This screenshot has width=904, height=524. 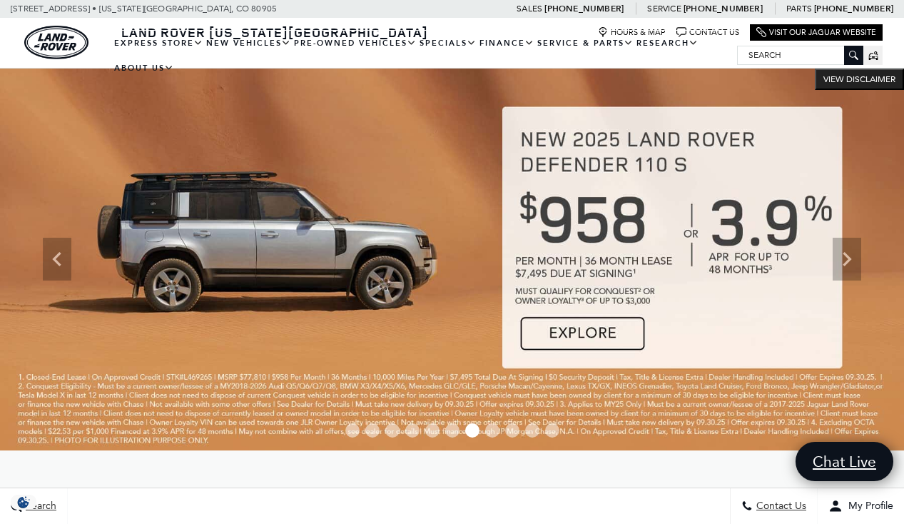 What do you see at coordinates (860, 506) in the screenshot?
I see `button: Open user profile menu` at bounding box center [860, 506].